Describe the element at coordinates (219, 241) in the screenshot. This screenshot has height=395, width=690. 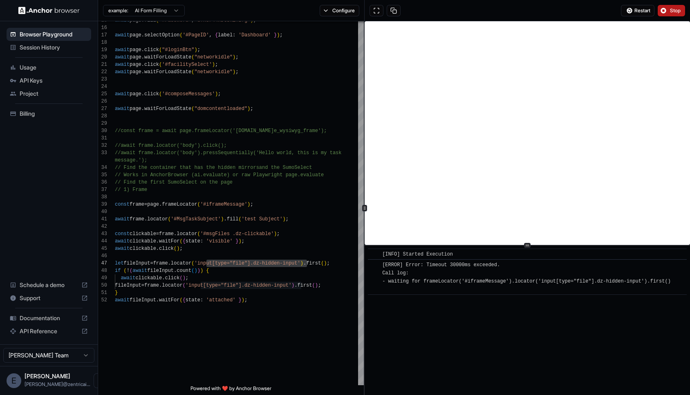
I see `span: 'visible'` at that location.